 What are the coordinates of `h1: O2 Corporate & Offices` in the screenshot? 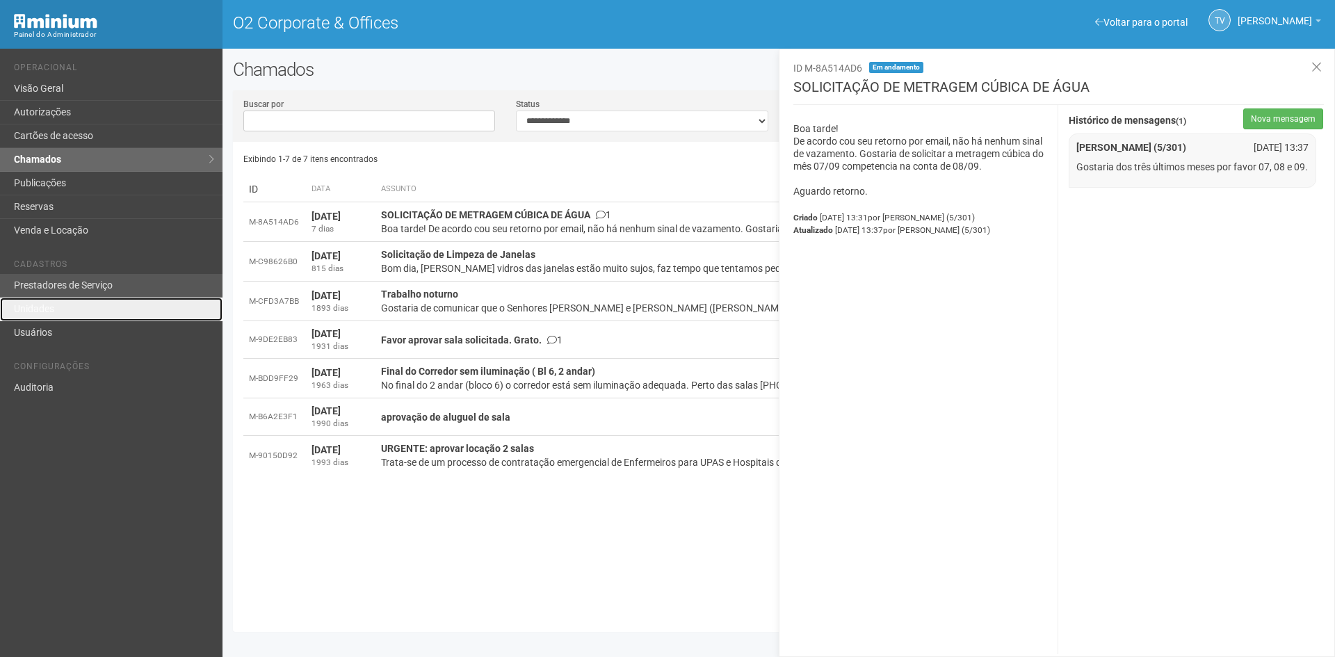 It's located at (500, 23).